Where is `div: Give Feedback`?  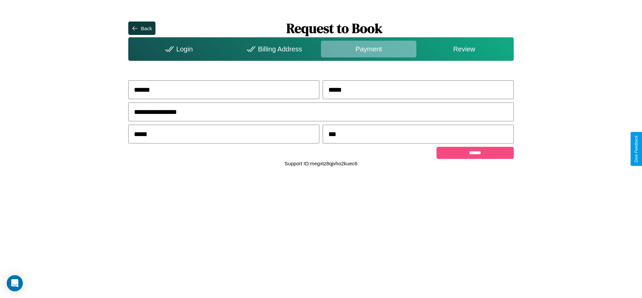 div: Give Feedback is located at coordinates (636, 149).